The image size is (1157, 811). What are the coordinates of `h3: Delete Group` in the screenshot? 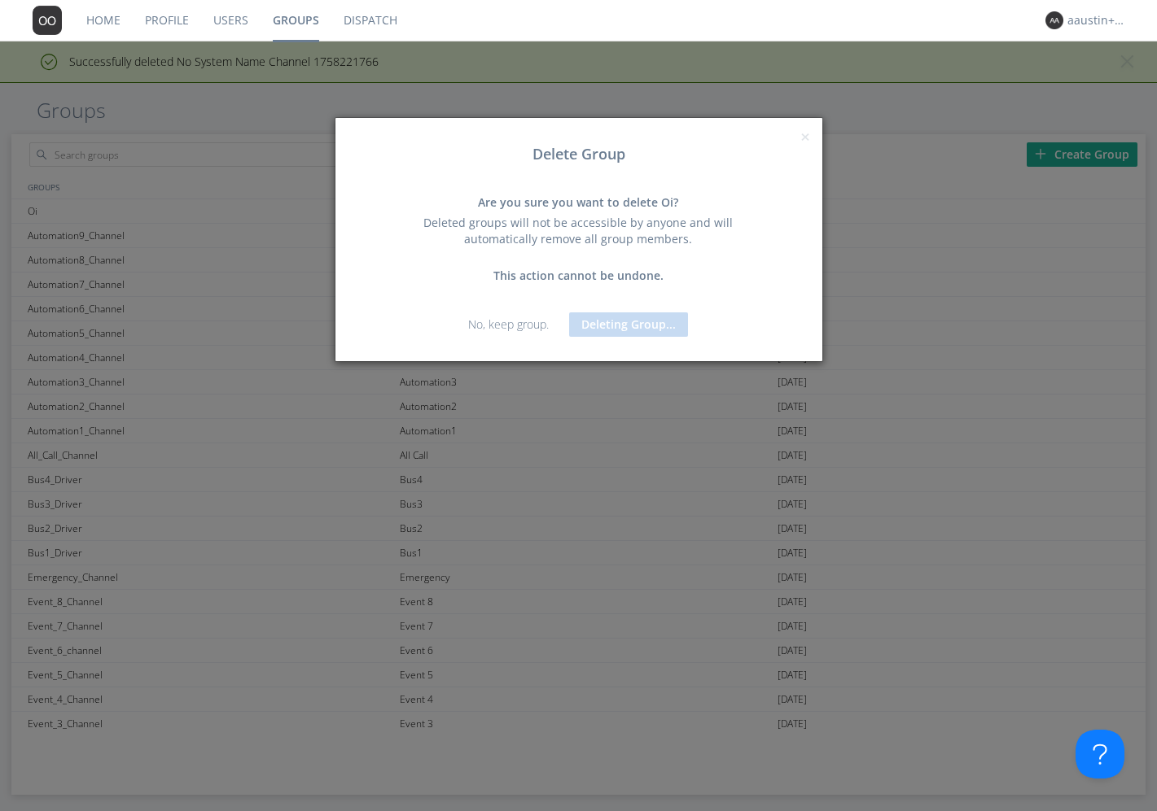 It's located at (579, 155).